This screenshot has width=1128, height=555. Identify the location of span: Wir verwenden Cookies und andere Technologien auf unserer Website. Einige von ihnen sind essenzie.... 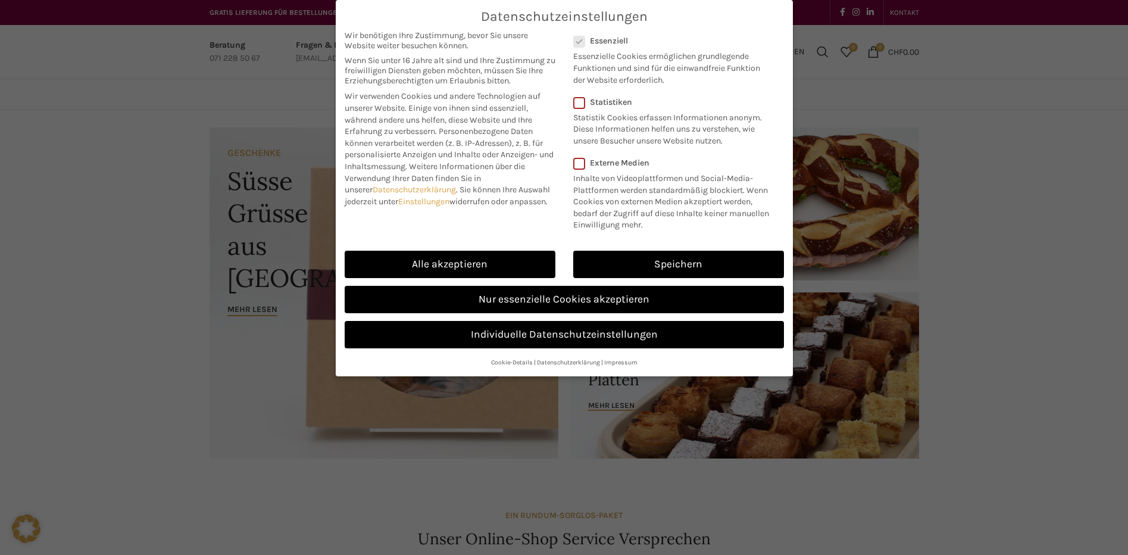
(442, 114).